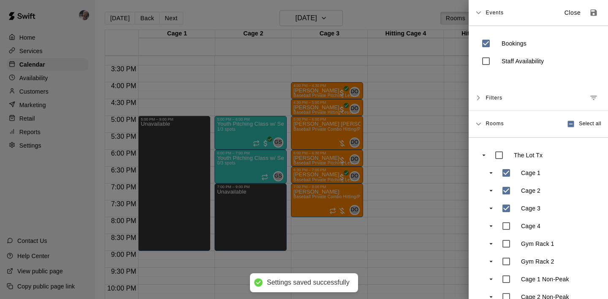 This screenshot has width=608, height=299. I want to click on p: Staff Availability, so click(523, 61).